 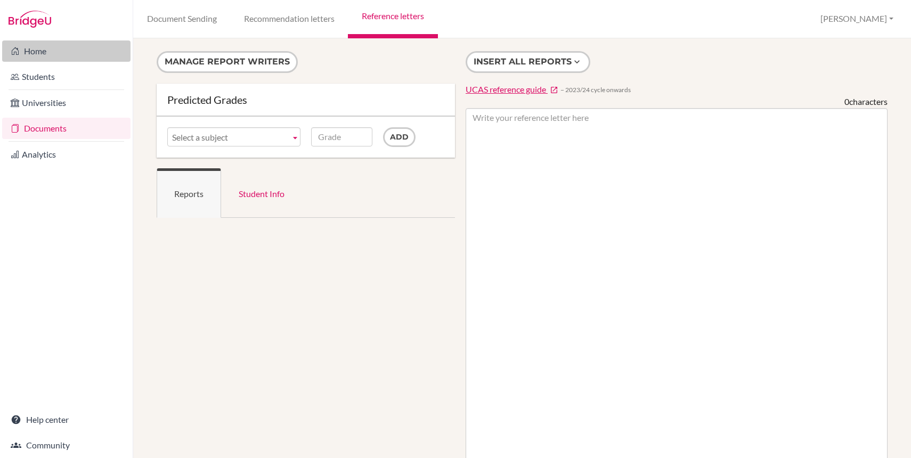 What do you see at coordinates (846, 101) in the screenshot?
I see `span: 0` at bounding box center [846, 101].